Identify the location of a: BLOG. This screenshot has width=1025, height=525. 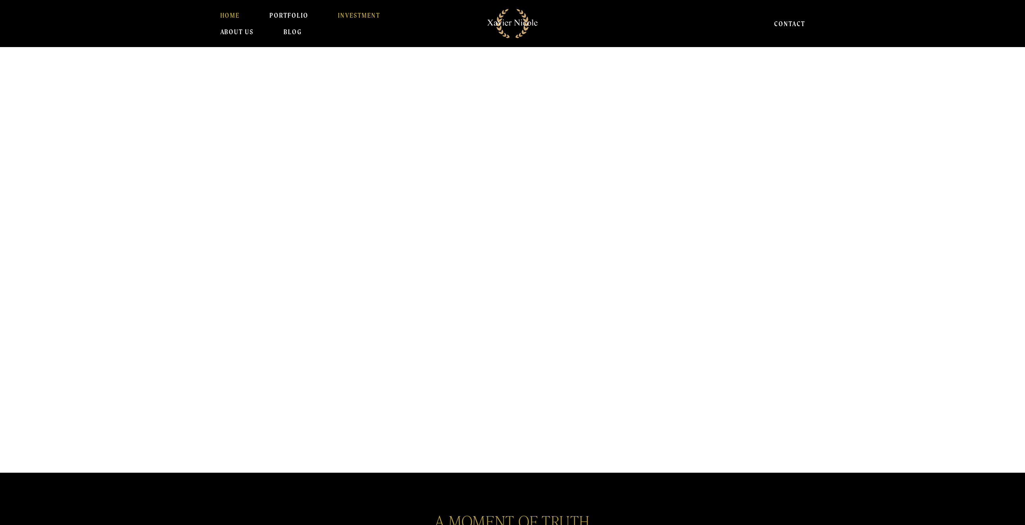
(292, 32).